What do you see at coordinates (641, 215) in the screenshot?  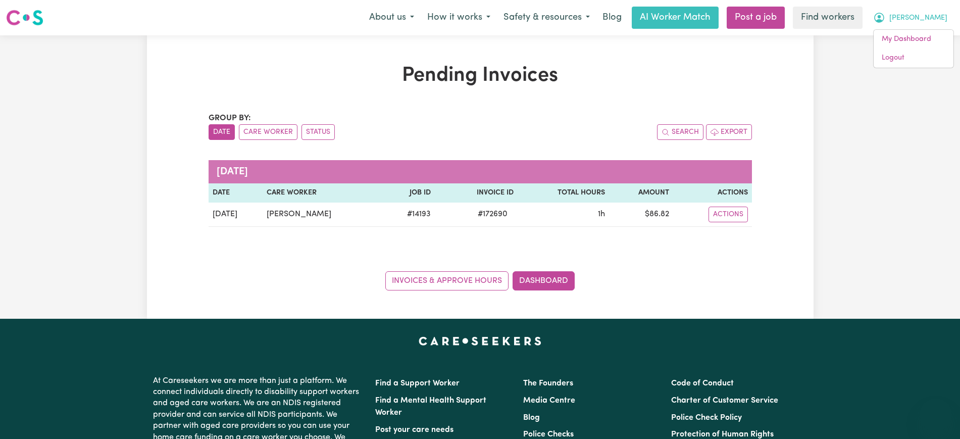 I see `td: $ 86.82` at bounding box center [641, 215].